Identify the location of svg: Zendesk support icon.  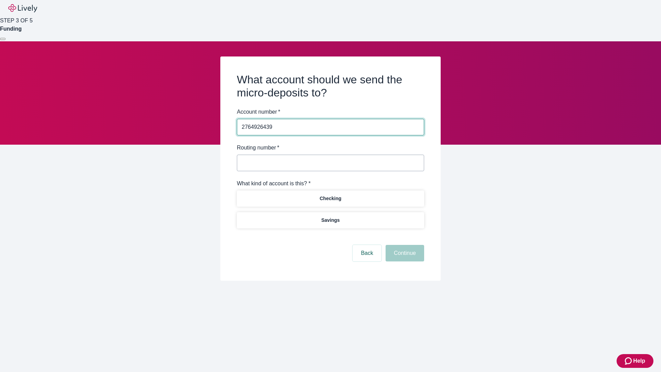
(629, 361).